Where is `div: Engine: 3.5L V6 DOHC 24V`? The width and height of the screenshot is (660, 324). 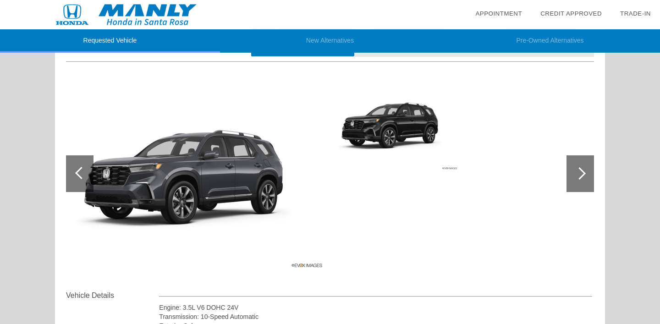 div: Engine: 3.5L V6 DOHC 24V is located at coordinates (376, 308).